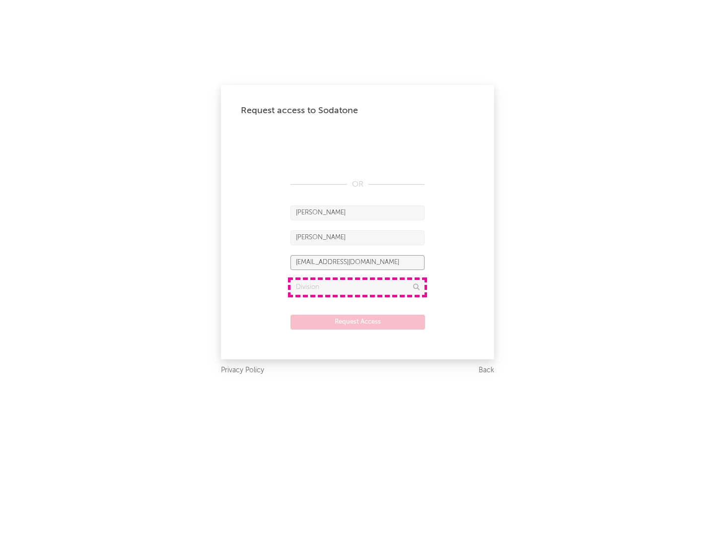 This screenshot has width=715, height=546. What do you see at coordinates (357, 238) in the screenshot?
I see `input: Last Name` at bounding box center [357, 238].